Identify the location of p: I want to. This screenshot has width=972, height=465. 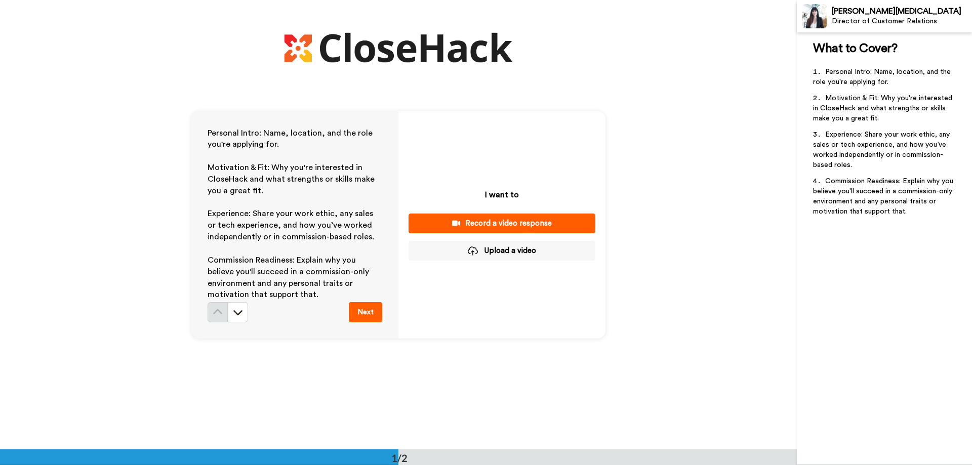
(502, 195).